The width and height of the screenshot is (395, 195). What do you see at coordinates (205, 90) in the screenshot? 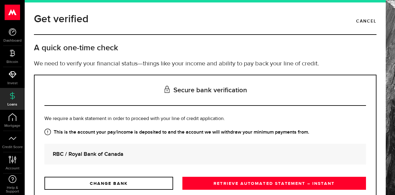
I see `h3: Secure bank verification` at bounding box center [205, 90].